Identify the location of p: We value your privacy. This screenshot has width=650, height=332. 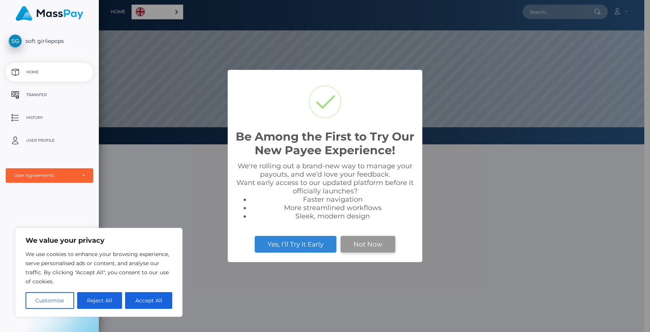
(99, 241).